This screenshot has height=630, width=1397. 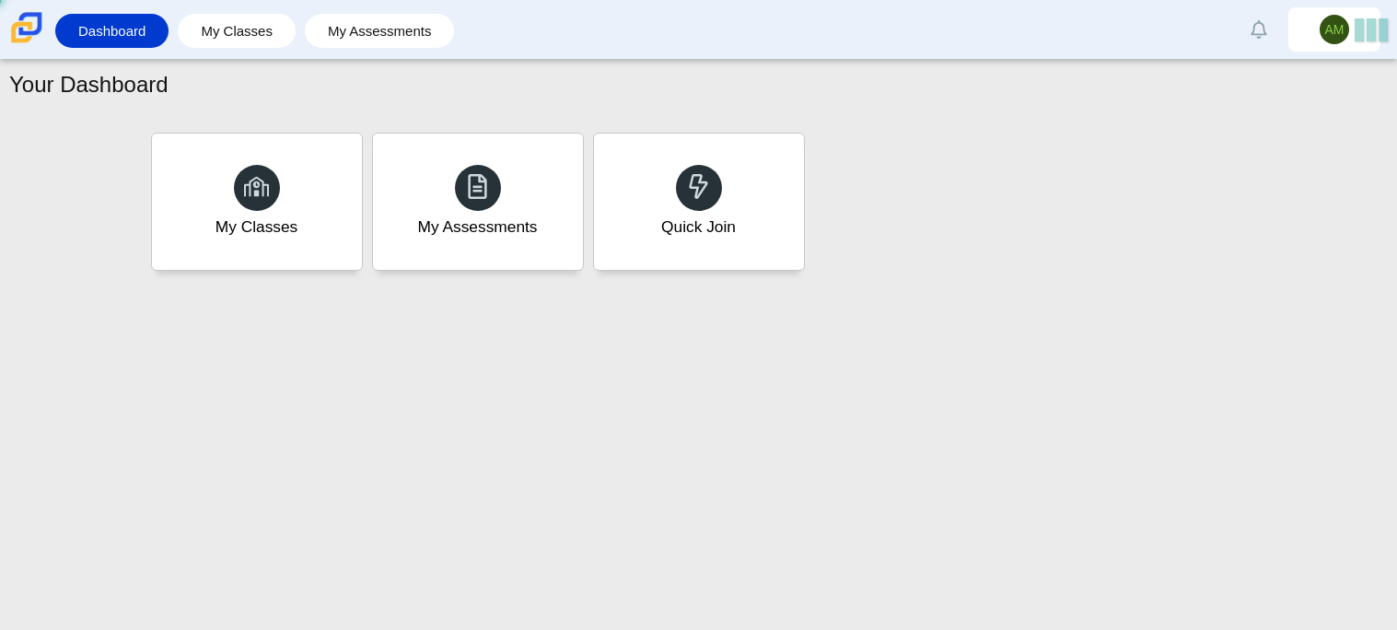 What do you see at coordinates (27, 41) in the screenshot?
I see `a: Carmen School of Science & Technology` at bounding box center [27, 41].